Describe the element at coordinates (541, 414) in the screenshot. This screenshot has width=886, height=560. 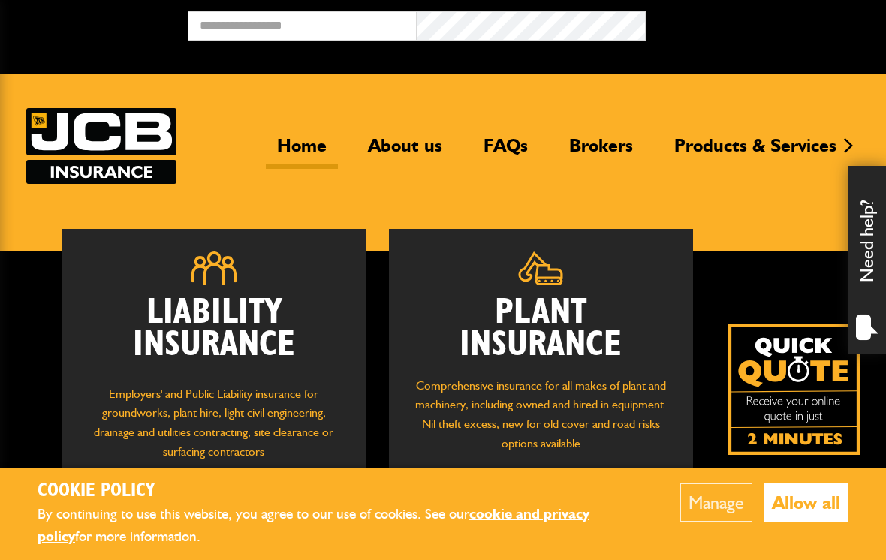
I see `p: Comprehensive insurance for all makes of plant and machinery, including owned and hired in equipm...` at that location.